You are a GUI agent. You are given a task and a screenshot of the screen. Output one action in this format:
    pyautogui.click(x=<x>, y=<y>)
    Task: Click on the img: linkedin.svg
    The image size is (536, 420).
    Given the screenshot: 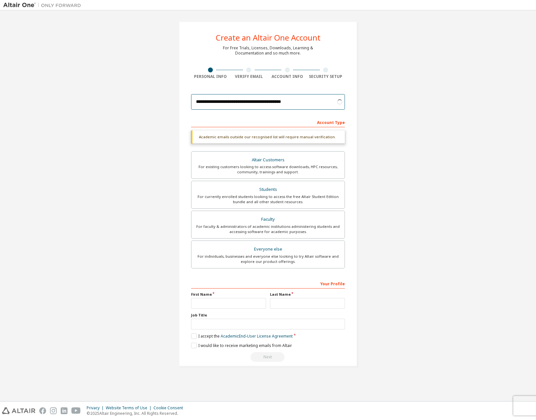 What is the action you would take?
    pyautogui.click(x=64, y=410)
    